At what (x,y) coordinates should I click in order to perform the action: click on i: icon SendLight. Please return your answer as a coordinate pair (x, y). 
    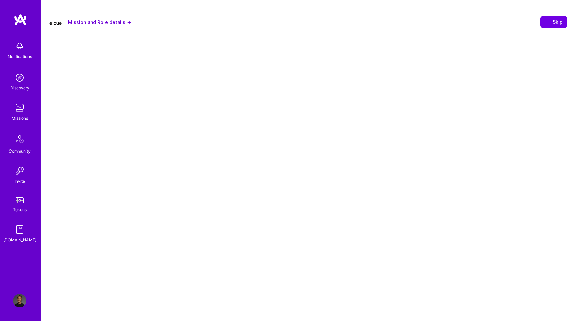
    Looking at the image, I should click on (547, 22).